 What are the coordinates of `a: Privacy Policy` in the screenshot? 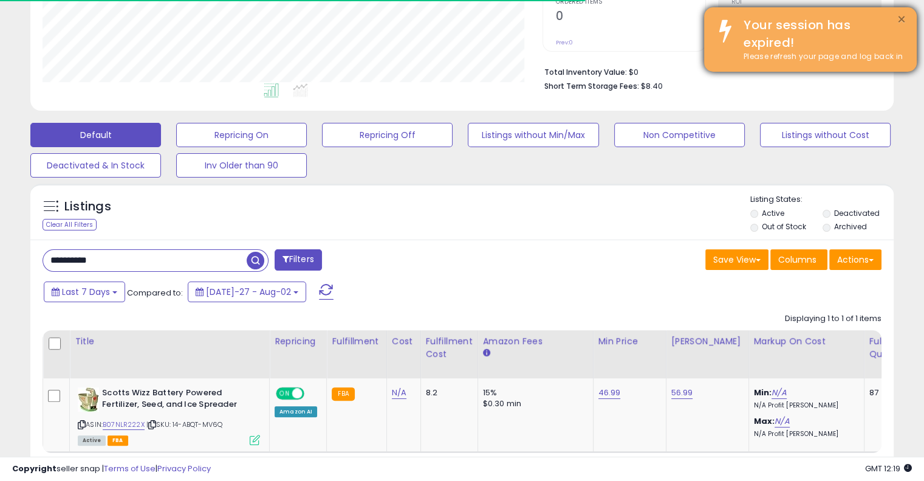 It's located at (184, 468).